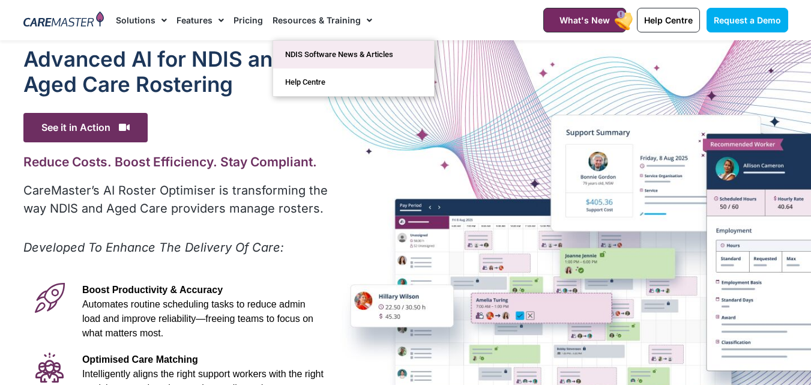  Describe the element at coordinates (669, 20) in the screenshot. I see `span: Help Centre` at that location.